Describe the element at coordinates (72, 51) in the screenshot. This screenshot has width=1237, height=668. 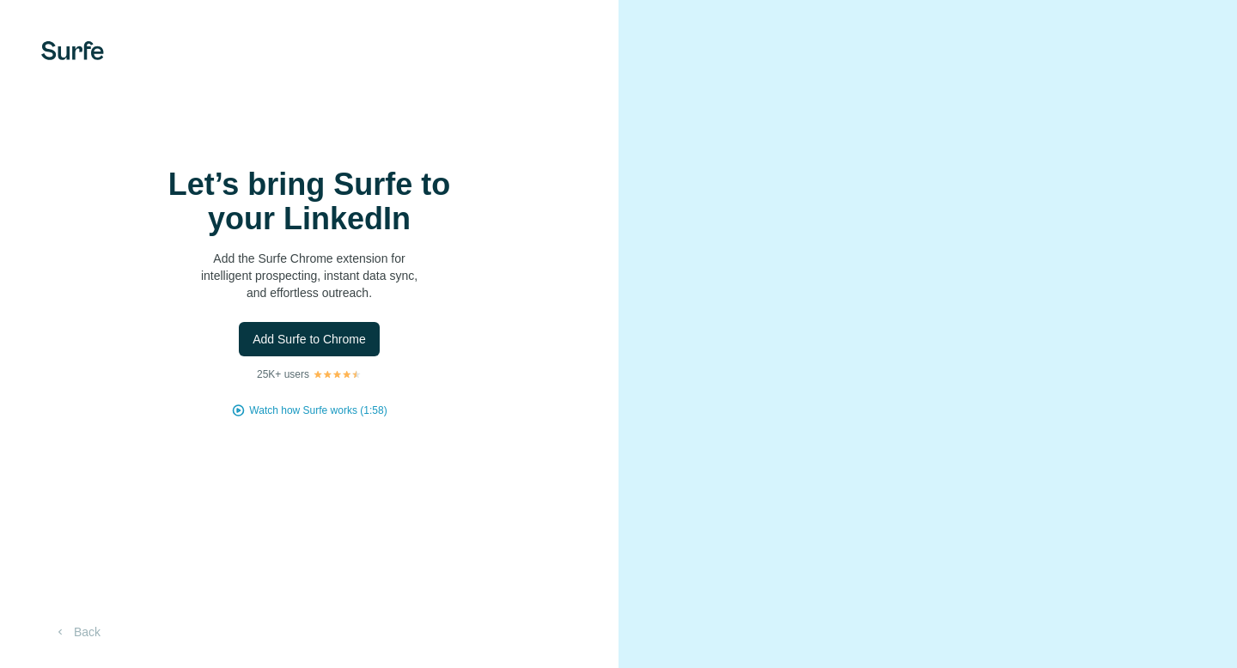
I see `img: Surfe's logo` at that location.